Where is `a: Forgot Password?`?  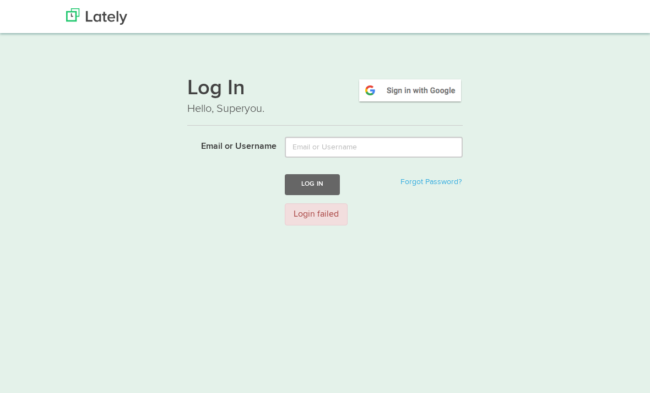
a: Forgot Password? is located at coordinates (431, 182).